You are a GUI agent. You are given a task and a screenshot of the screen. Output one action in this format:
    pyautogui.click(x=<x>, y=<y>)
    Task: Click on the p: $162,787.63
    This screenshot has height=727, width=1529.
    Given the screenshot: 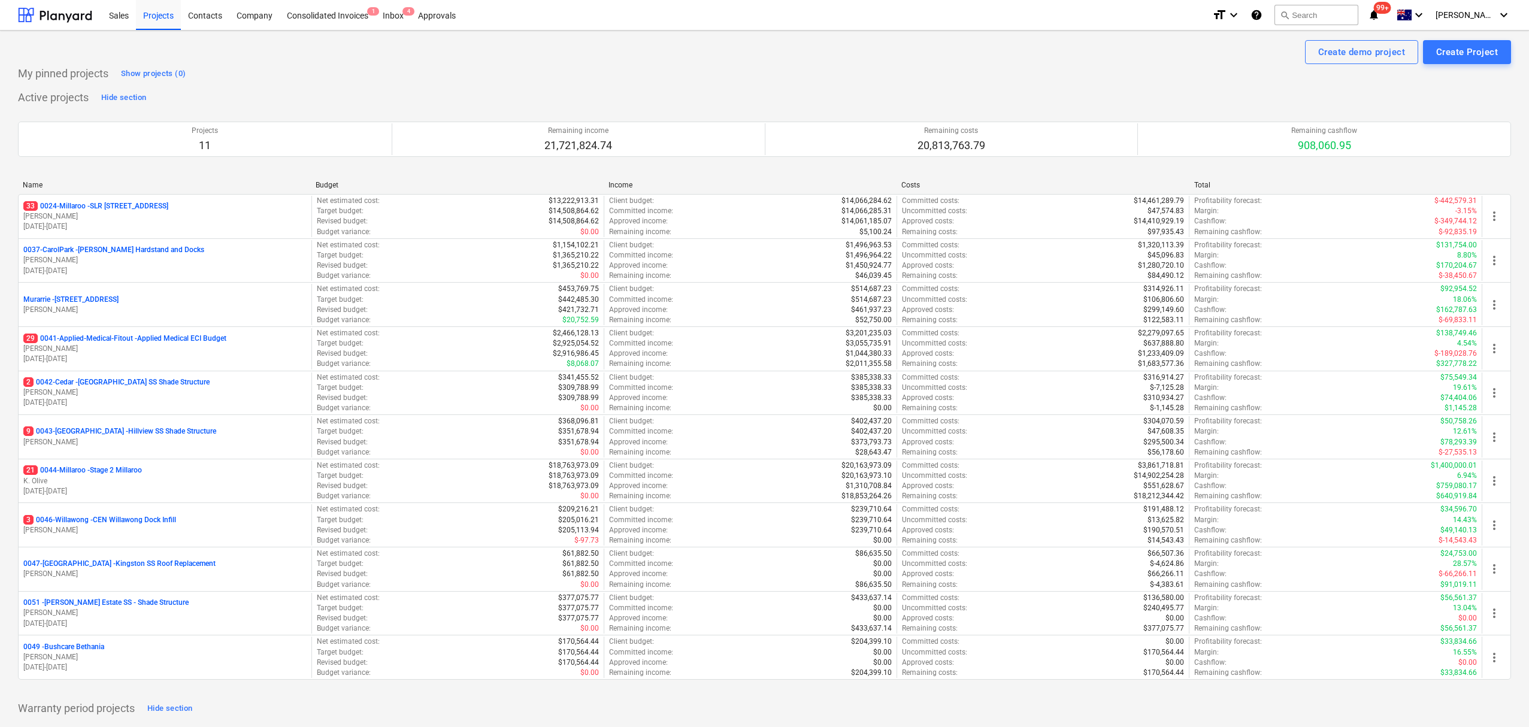 What is the action you would take?
    pyautogui.click(x=1456, y=310)
    